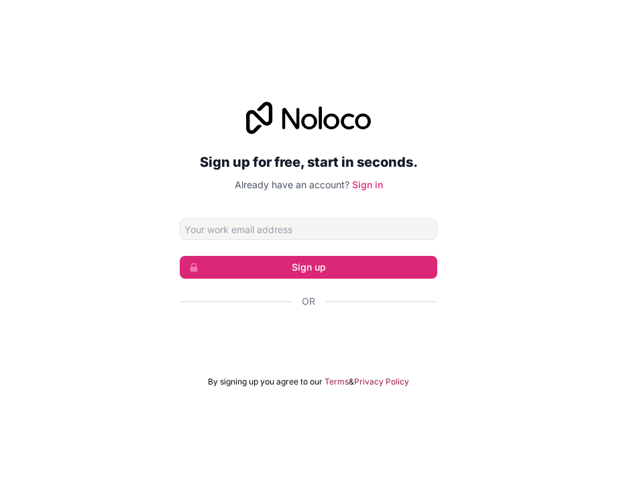  I want to click on span: Already have an account?, so click(292, 184).